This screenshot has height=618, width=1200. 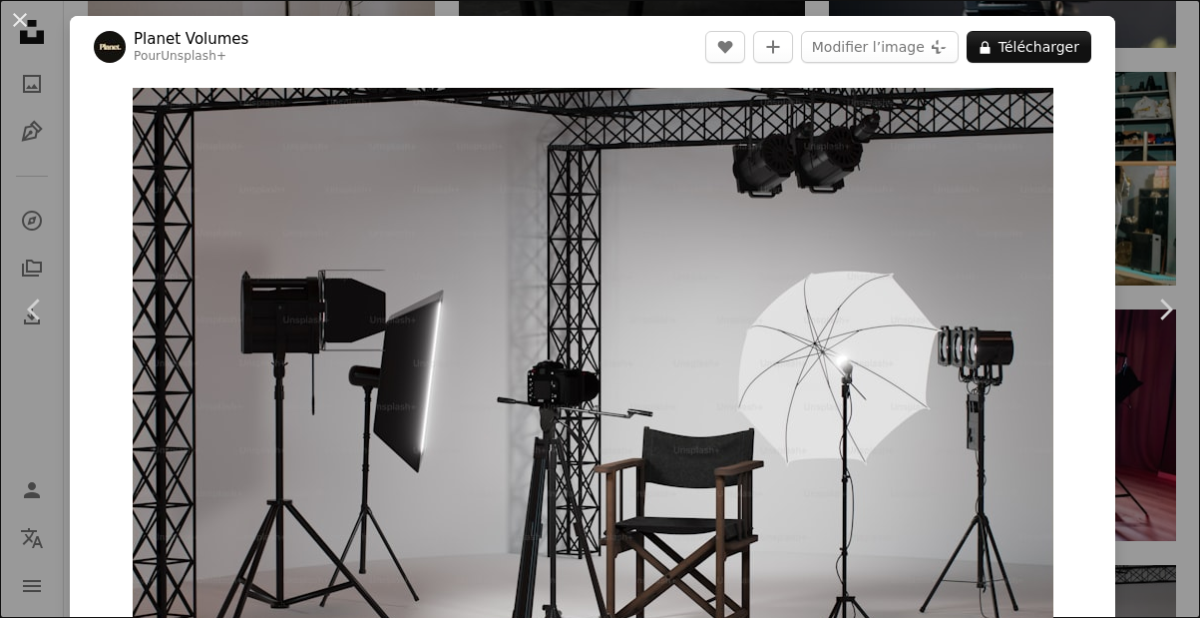 What do you see at coordinates (110, 47) in the screenshot?
I see `a: Accéder au profil de Planet Volumes` at bounding box center [110, 47].